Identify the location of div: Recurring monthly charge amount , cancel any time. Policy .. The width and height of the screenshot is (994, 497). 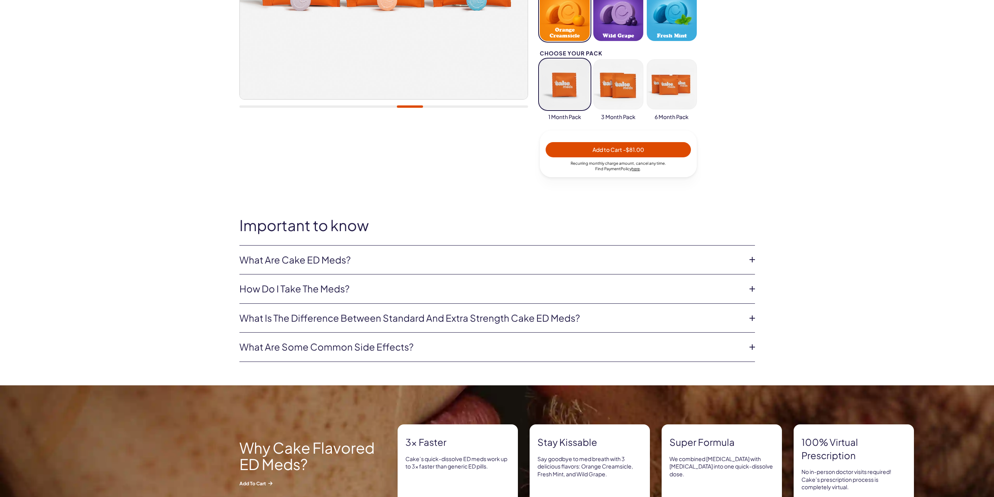
(618, 166).